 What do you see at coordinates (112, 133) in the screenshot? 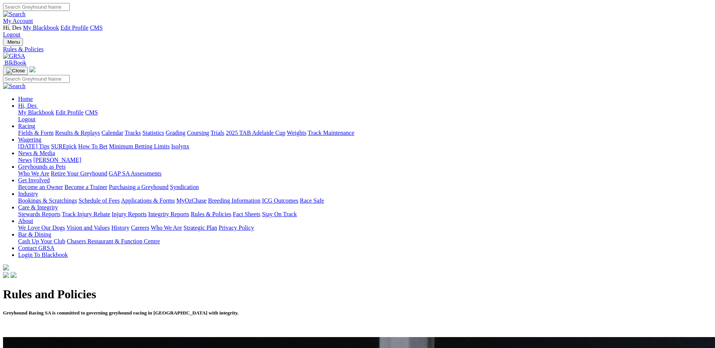
I see `a: Calendar` at bounding box center [112, 133].